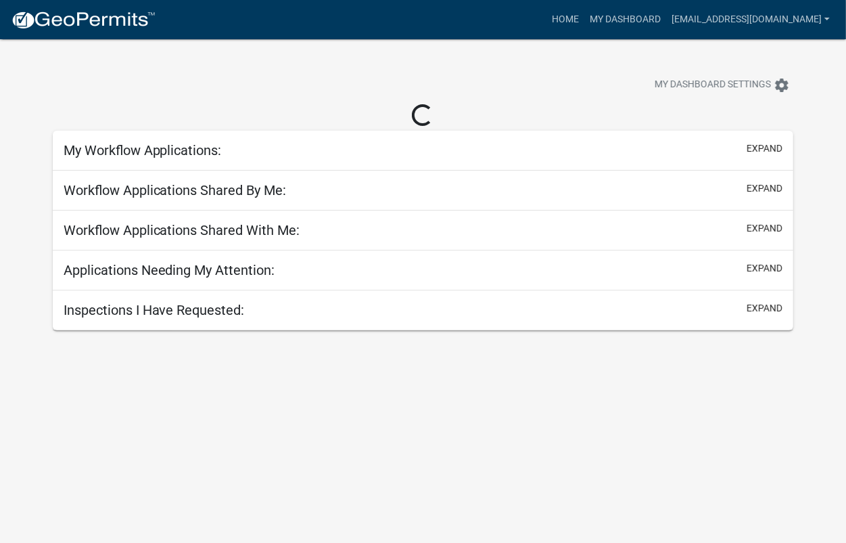 This screenshot has width=846, height=543. Describe the element at coordinates (175, 190) in the screenshot. I see `h5: Workflow Applications Shared By Me:` at that location.